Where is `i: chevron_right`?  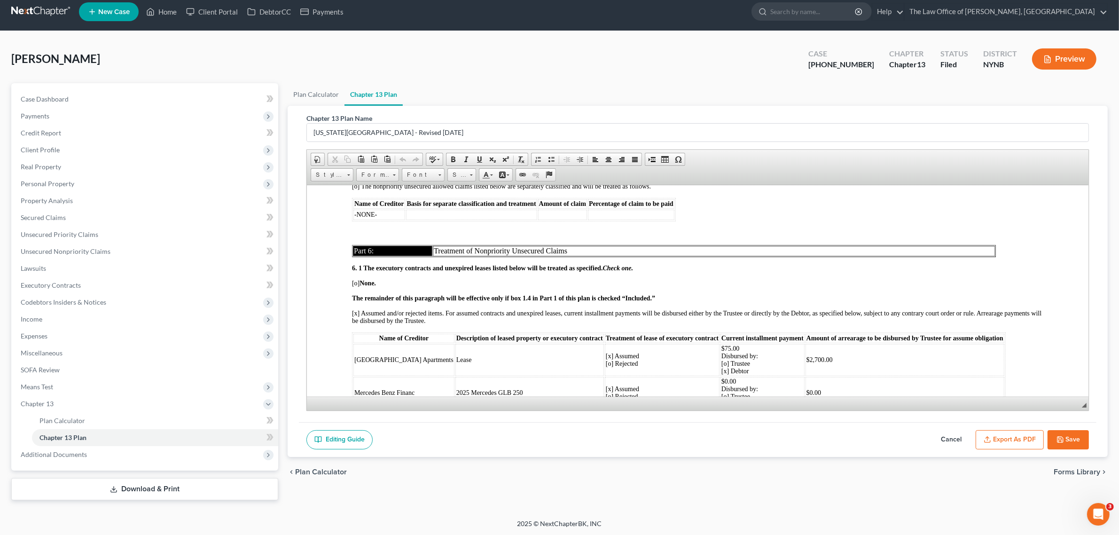
i: chevron_right is located at coordinates (1104, 472).